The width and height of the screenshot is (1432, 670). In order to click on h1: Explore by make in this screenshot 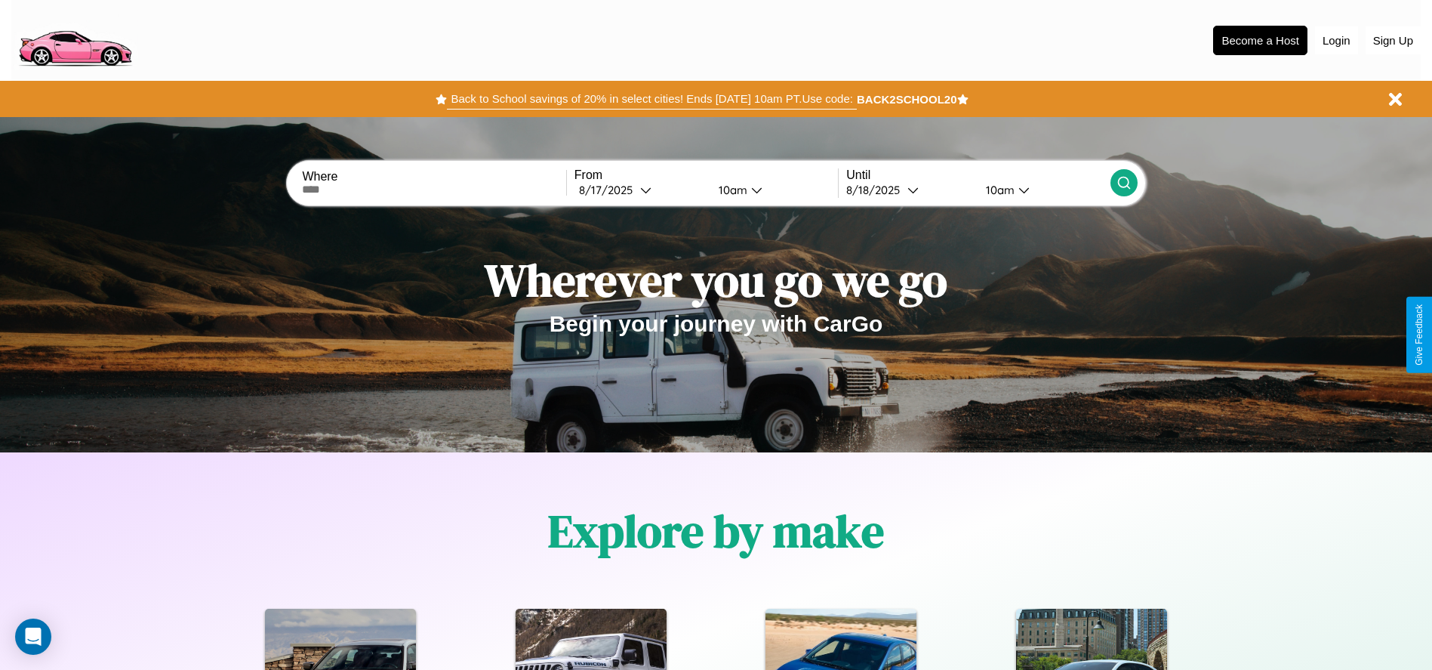, I will do `click(716, 531)`.